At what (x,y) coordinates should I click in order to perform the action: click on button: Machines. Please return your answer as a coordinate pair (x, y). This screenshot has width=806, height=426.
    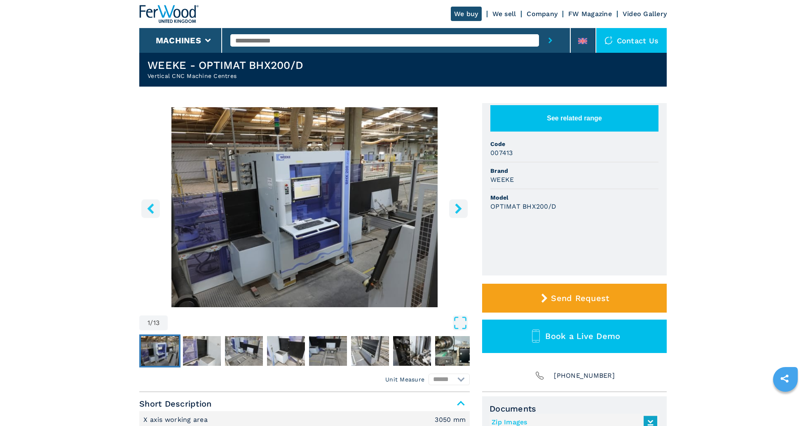
    Looking at the image, I should click on (179, 40).